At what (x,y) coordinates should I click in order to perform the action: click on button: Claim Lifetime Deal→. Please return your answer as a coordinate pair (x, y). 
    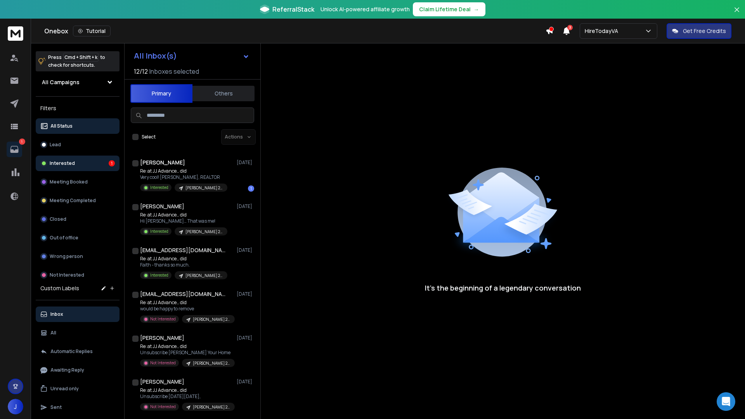
    Looking at the image, I should click on (449, 9).